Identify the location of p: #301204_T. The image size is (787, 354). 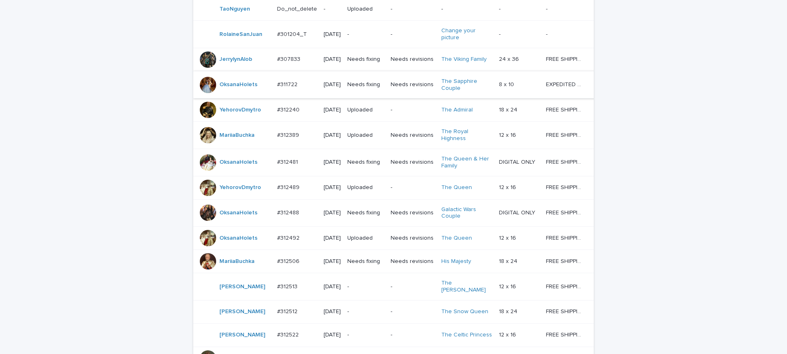
(293, 34).